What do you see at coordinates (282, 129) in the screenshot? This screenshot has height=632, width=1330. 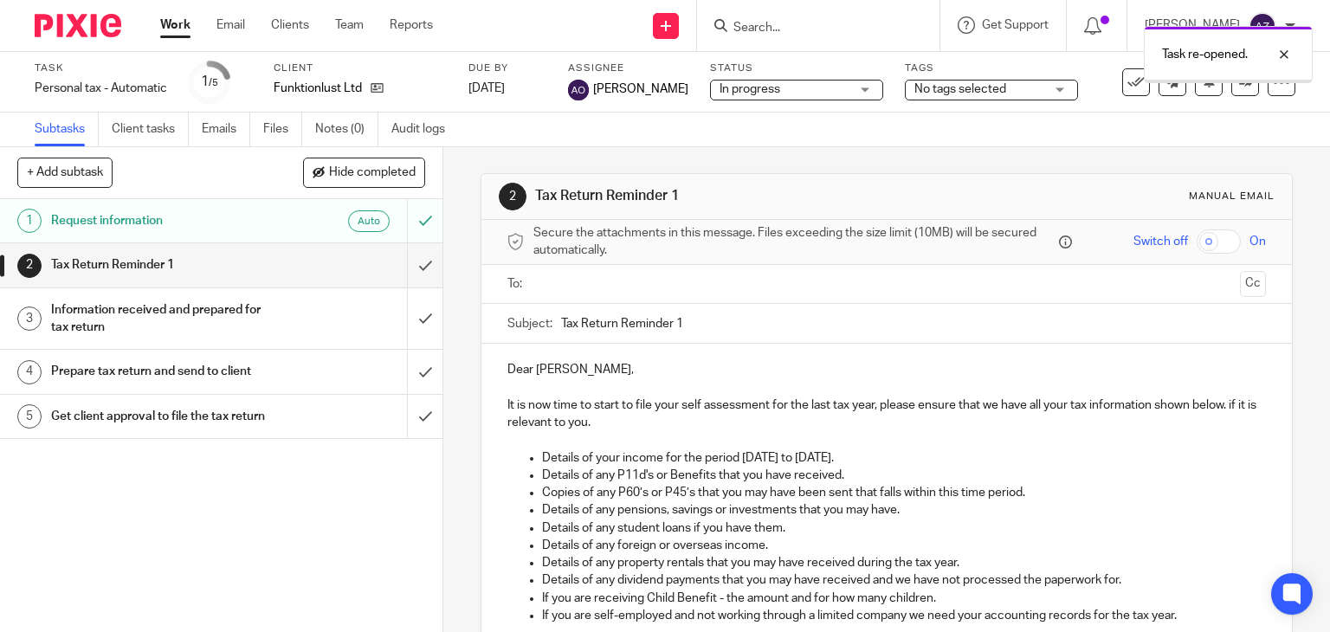 I see `a: Files` at bounding box center [282, 129].